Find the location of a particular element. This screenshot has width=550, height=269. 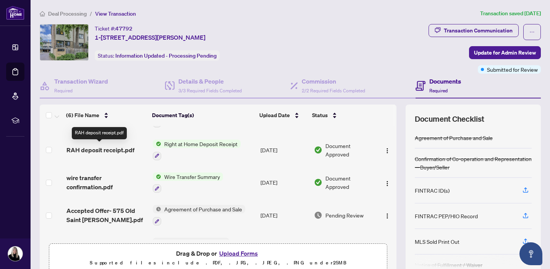

img: logo is located at coordinates (15, 13).